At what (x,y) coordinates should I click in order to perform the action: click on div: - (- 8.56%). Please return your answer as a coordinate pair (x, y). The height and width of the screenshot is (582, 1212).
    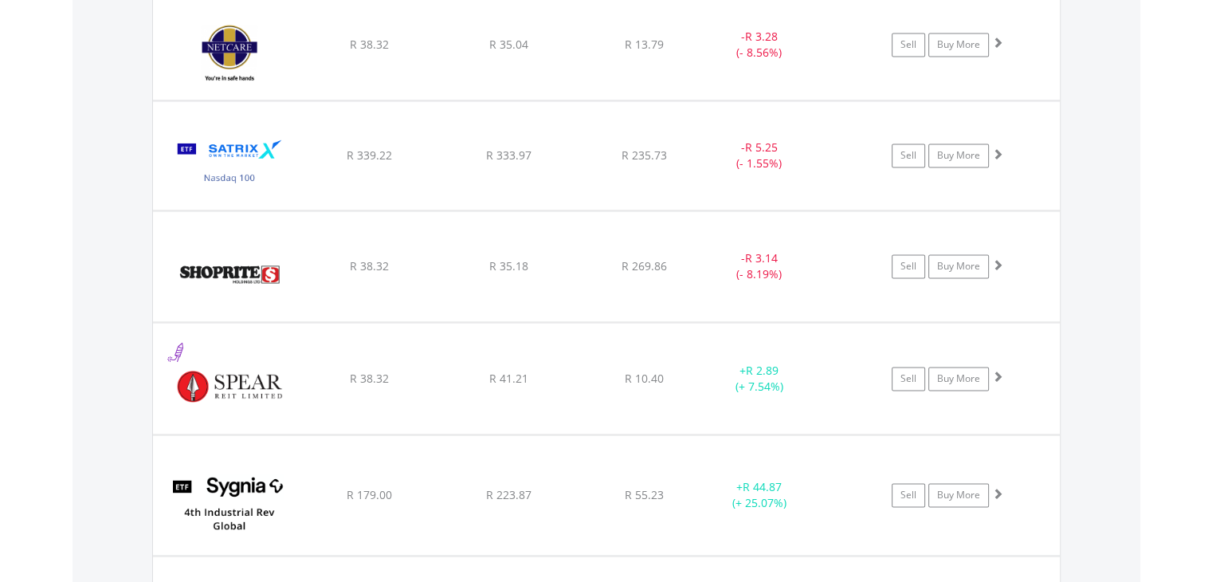
    Looking at the image, I should click on (759, 45).